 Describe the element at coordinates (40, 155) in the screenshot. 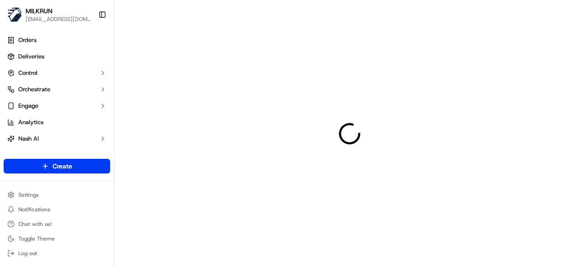

I see `span: Product Catalog` at that location.